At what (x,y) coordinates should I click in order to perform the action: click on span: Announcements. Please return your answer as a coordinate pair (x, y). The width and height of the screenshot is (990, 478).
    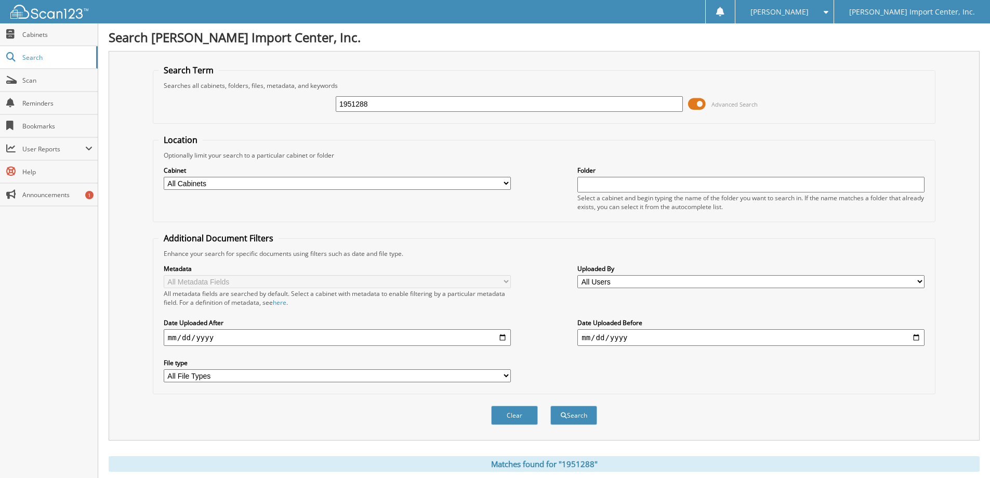
    Looking at the image, I should click on (57, 194).